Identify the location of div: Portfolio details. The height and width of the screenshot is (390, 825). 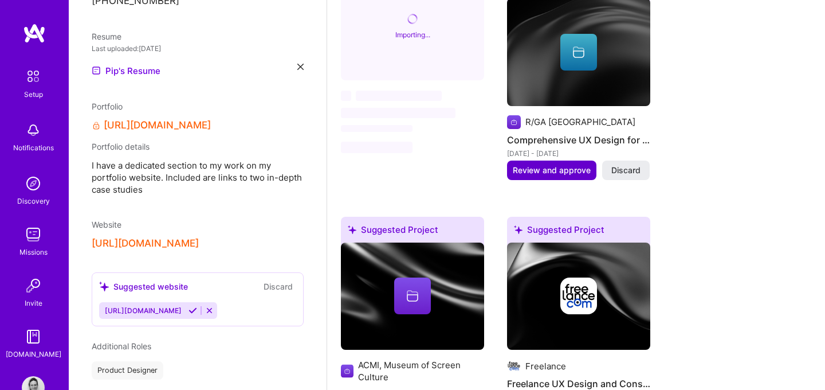
(198, 146).